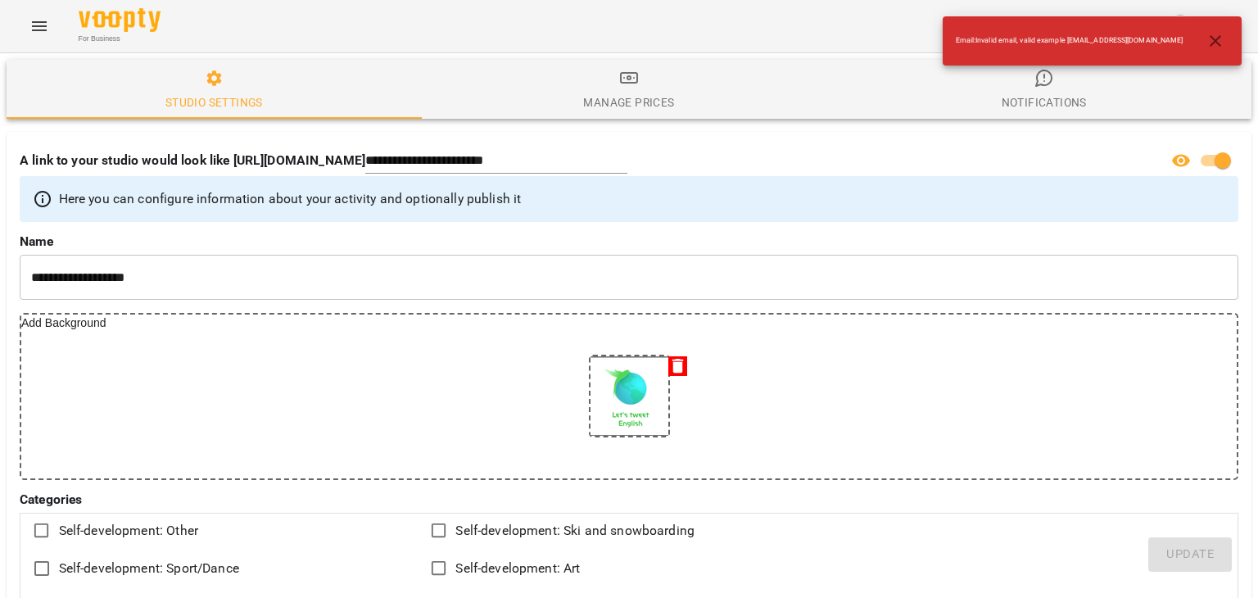  I want to click on span: Self-development: Other, so click(129, 531).